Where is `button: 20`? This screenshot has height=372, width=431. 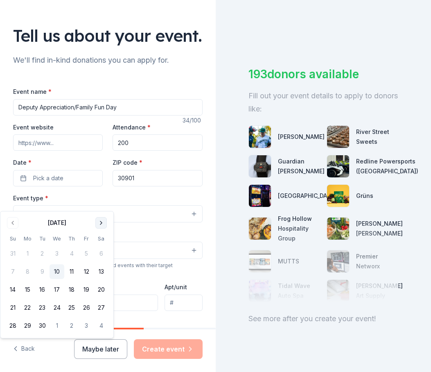 button: 20 is located at coordinates (101, 290).